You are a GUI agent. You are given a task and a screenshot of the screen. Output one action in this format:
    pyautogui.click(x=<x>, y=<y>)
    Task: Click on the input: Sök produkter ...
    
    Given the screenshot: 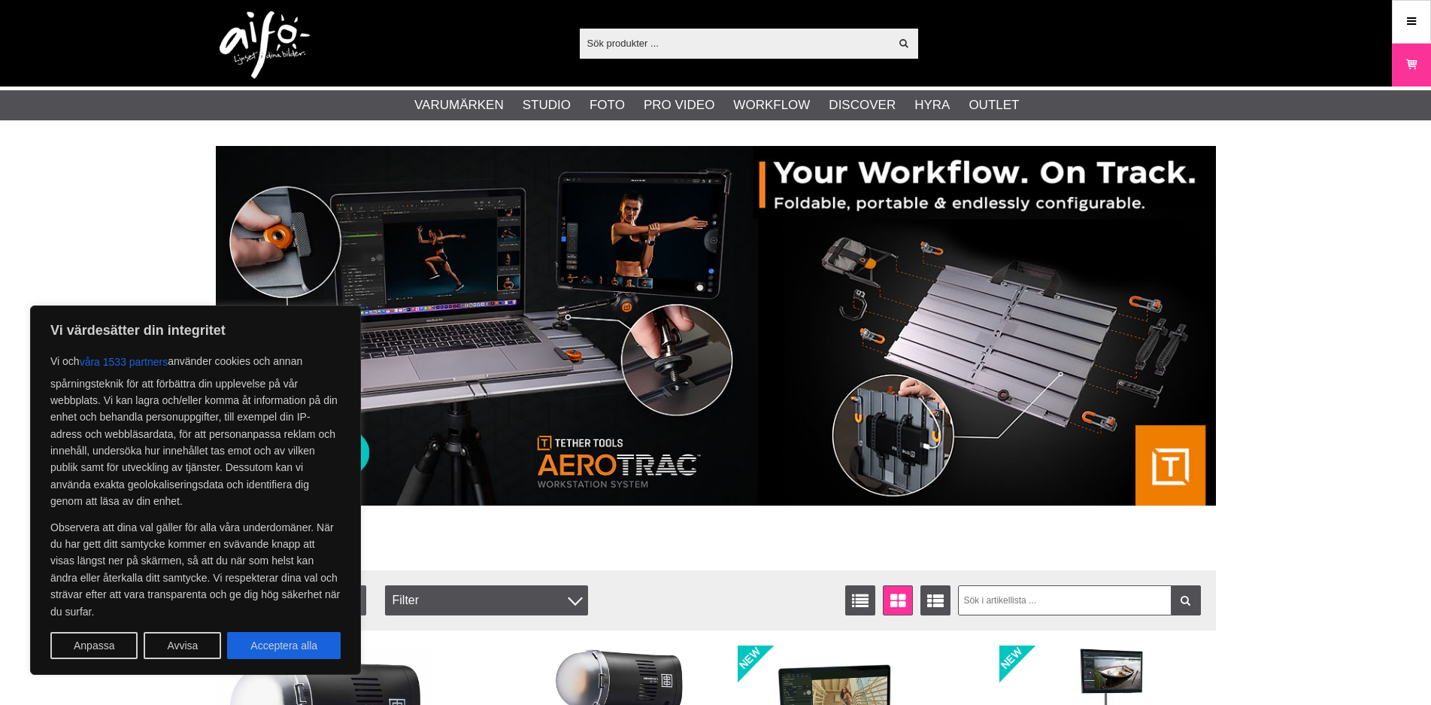 What is the action you would take?
    pyautogui.click(x=735, y=43)
    